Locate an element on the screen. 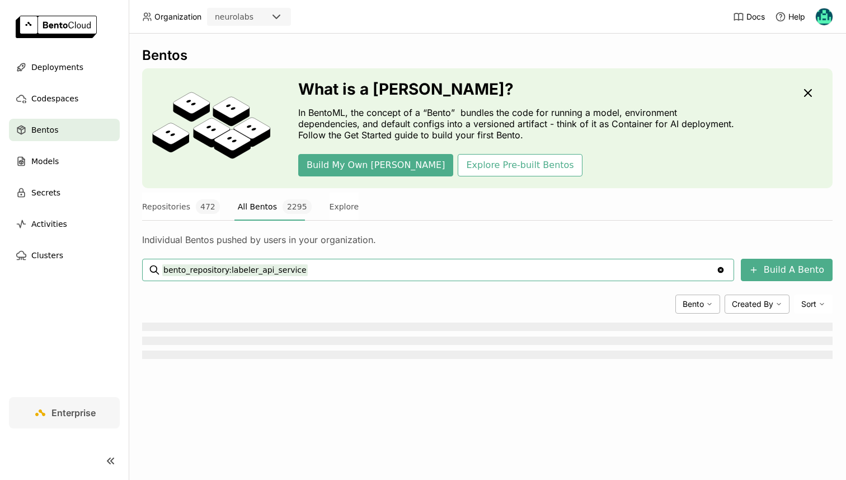  button: Repositories is located at coordinates (181, 206).